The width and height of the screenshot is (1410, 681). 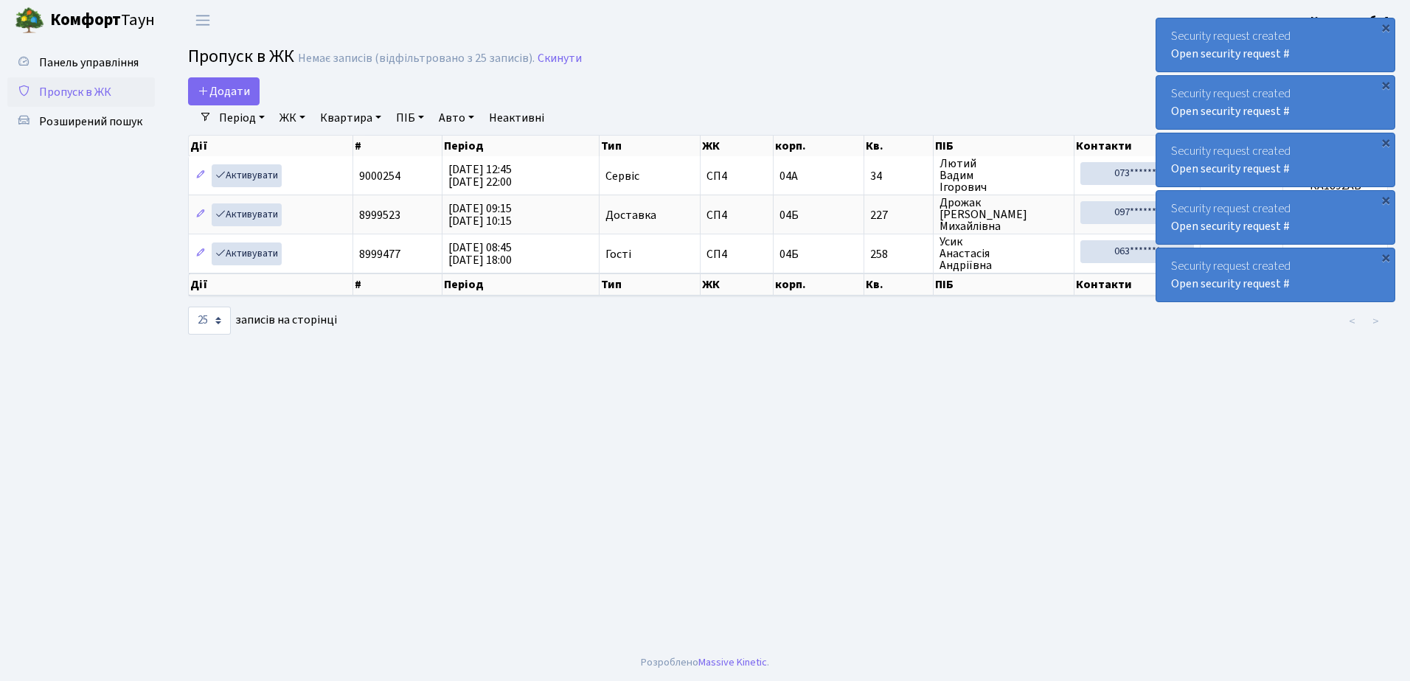 I want to click on span: 8999523, so click(x=380, y=215).